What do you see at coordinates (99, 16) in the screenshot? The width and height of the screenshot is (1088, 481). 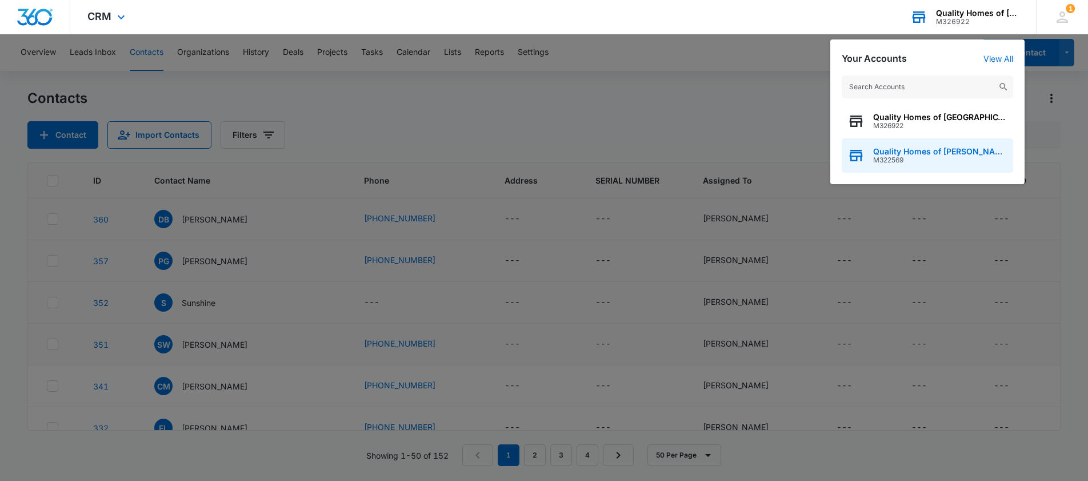 I see `span: CRM` at bounding box center [99, 16].